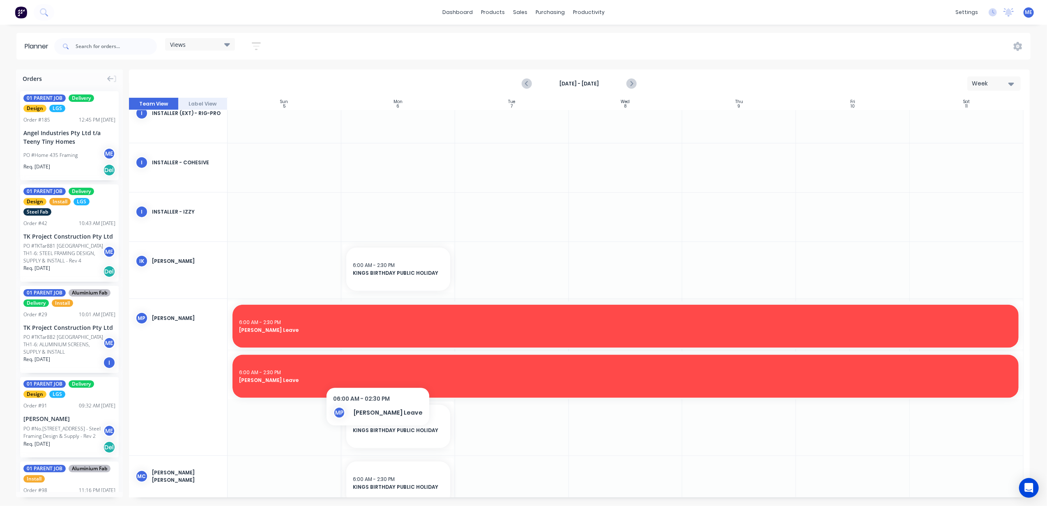 The height and width of the screenshot is (506, 1047). What do you see at coordinates (966, 106) in the screenshot?
I see `div: 11` at bounding box center [966, 106].